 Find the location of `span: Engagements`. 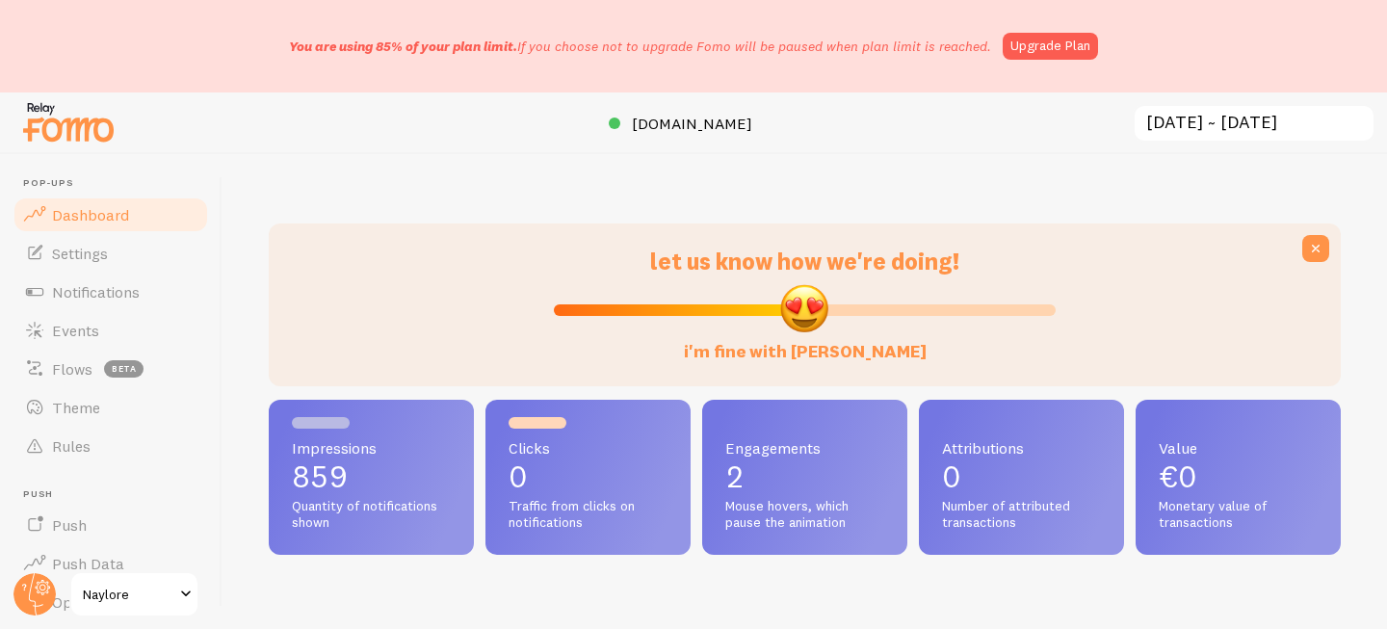

span: Engagements is located at coordinates (804, 448).